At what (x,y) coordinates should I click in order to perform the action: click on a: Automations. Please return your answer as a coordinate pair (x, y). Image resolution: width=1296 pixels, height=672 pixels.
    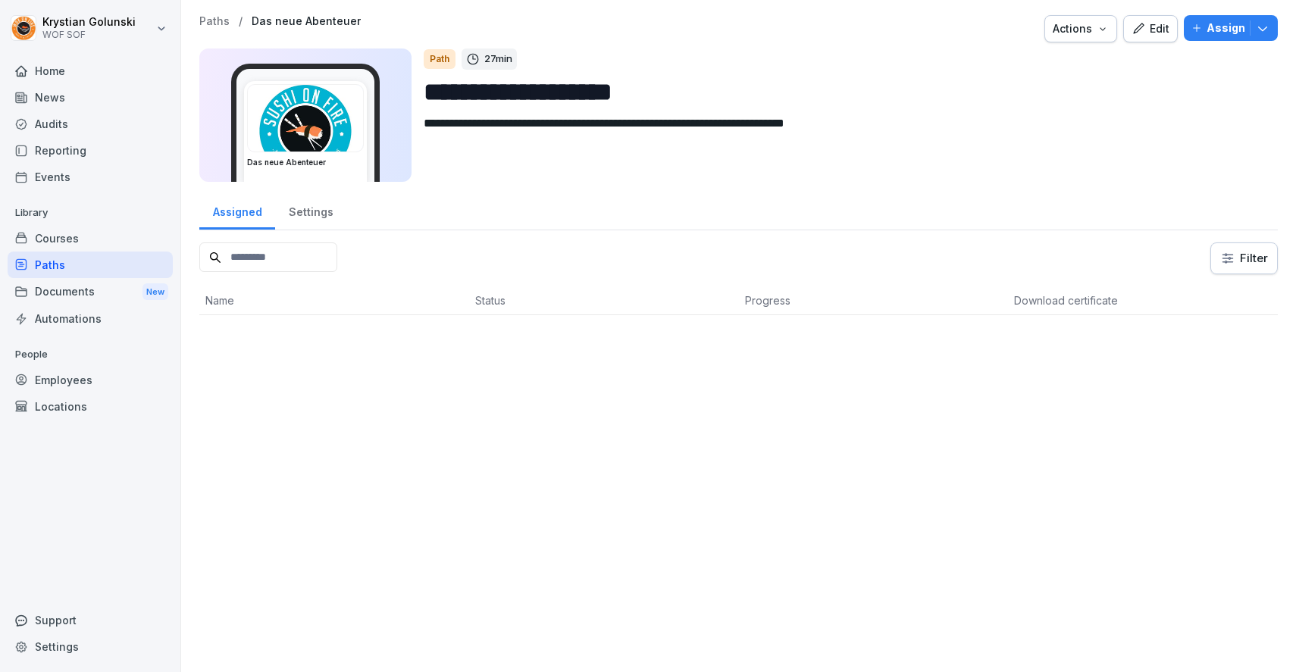
    Looking at the image, I should click on (90, 318).